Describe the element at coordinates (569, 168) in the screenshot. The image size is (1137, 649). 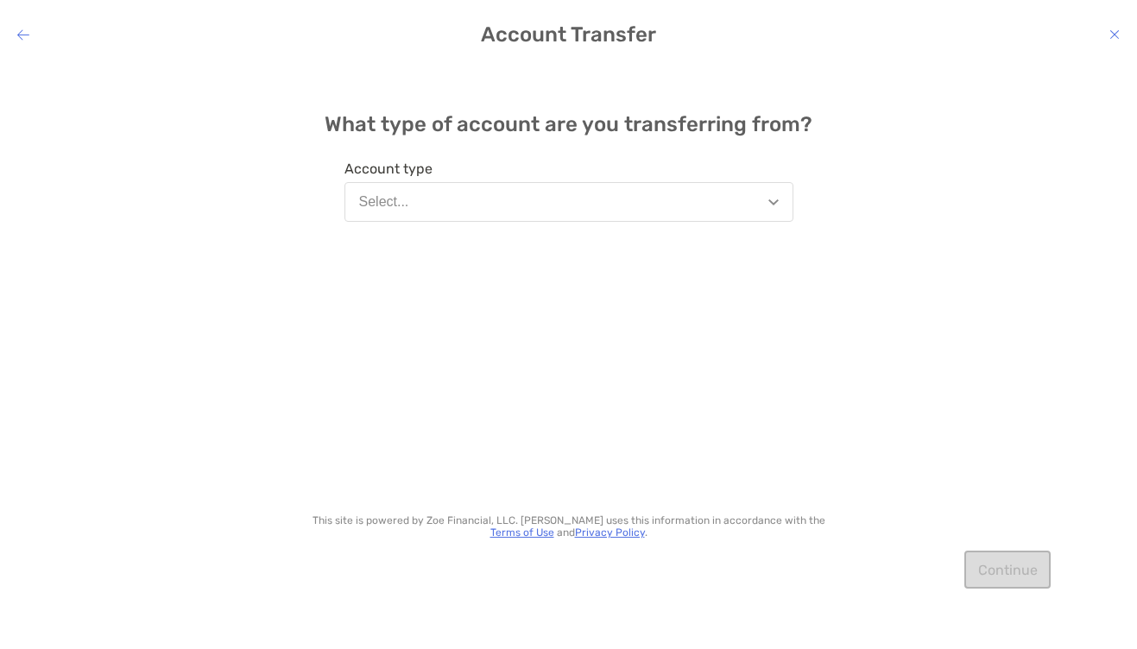
I see `span: Account type` at that location.